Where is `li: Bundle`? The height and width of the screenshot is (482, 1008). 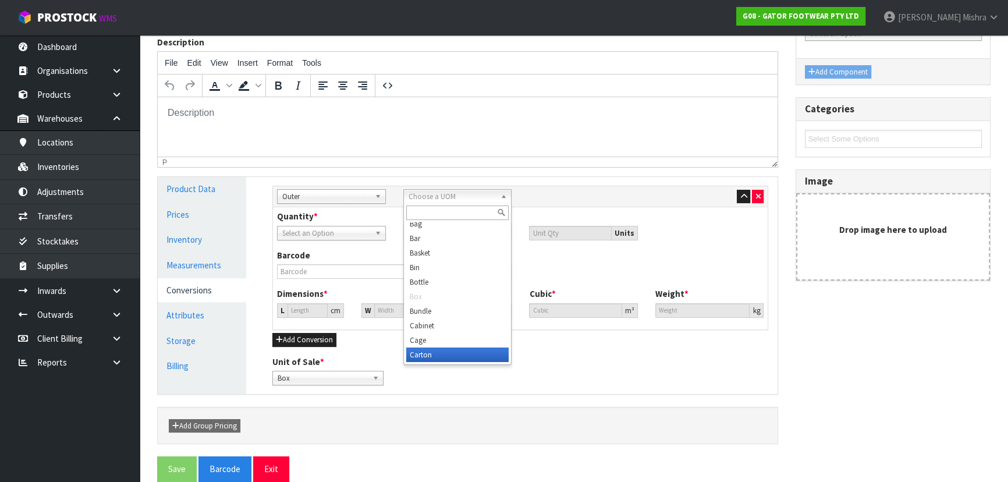
li: Bundle is located at coordinates (458, 311).